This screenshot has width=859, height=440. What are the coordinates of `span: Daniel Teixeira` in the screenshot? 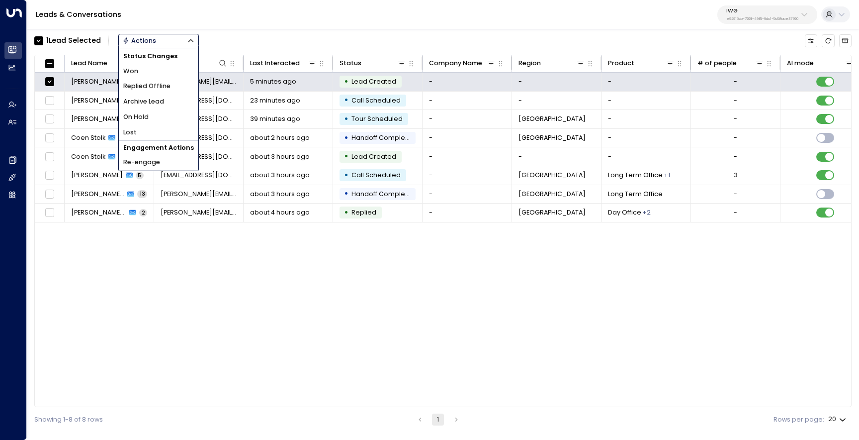 It's located at (97, 119).